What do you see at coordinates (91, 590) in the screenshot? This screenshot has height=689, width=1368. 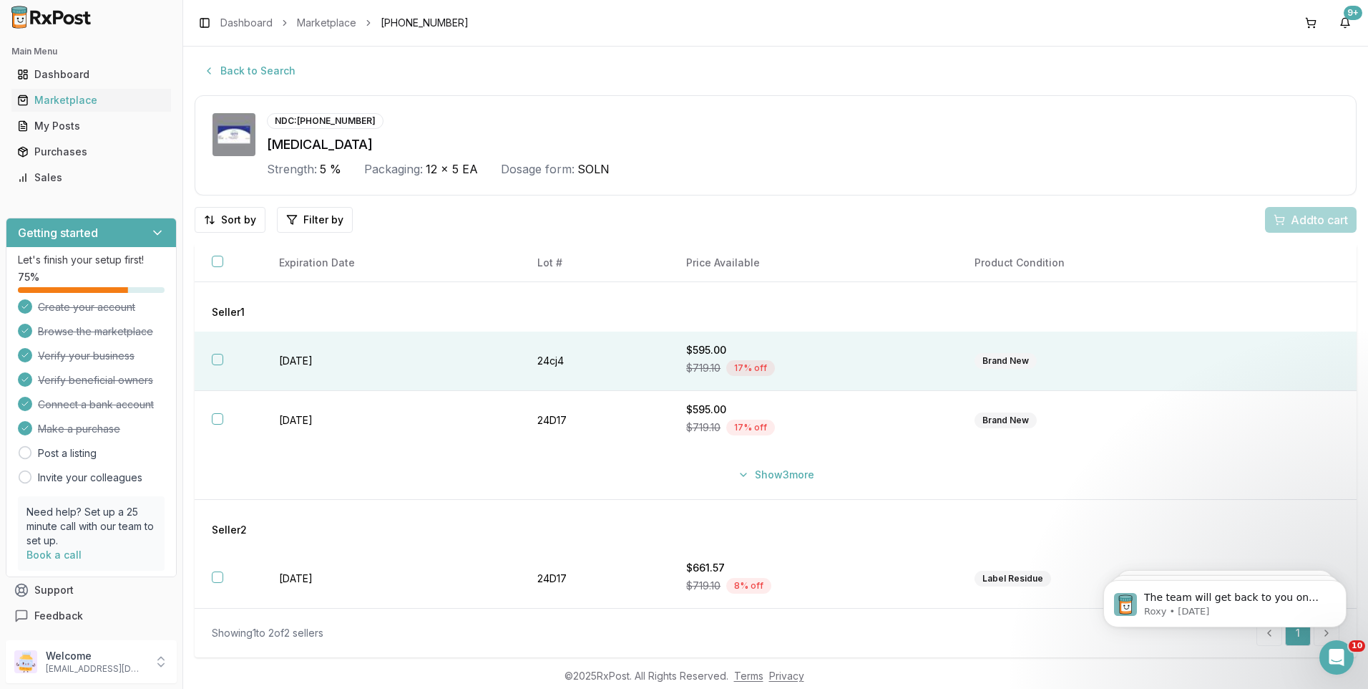 I see `button: Support` at bounding box center [91, 590].